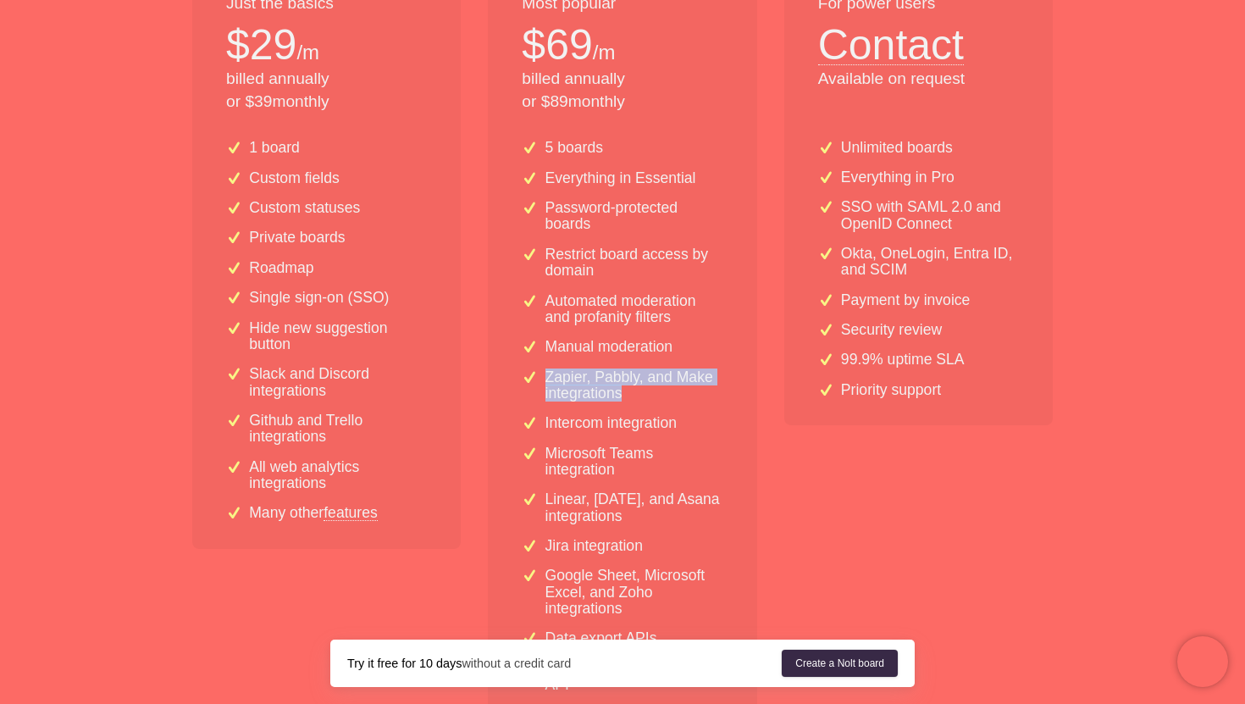 Image resolution: width=1245 pixels, height=704 pixels. I want to click on strong: Try it free for 10 days, so click(404, 663).